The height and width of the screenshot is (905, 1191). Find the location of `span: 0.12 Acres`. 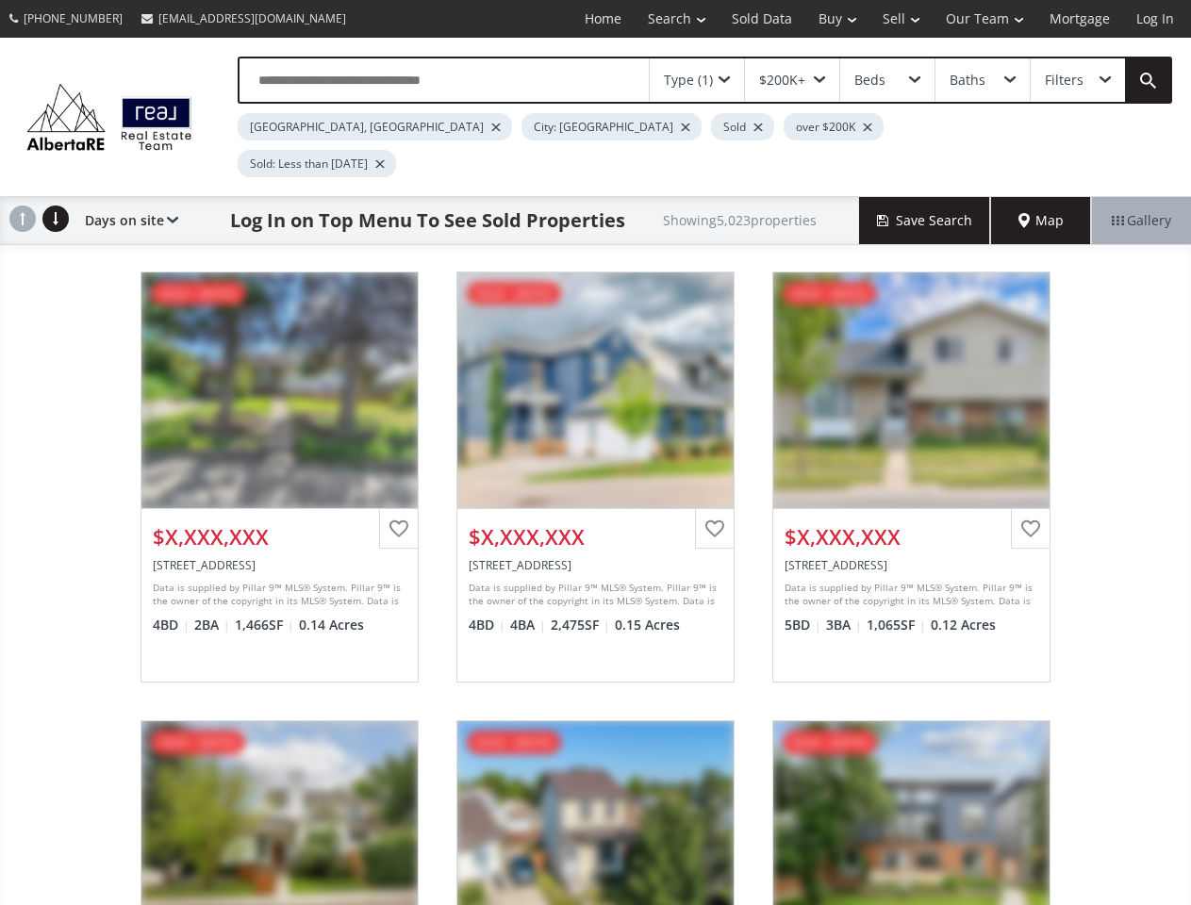

span: 0.12 Acres is located at coordinates (963, 625).